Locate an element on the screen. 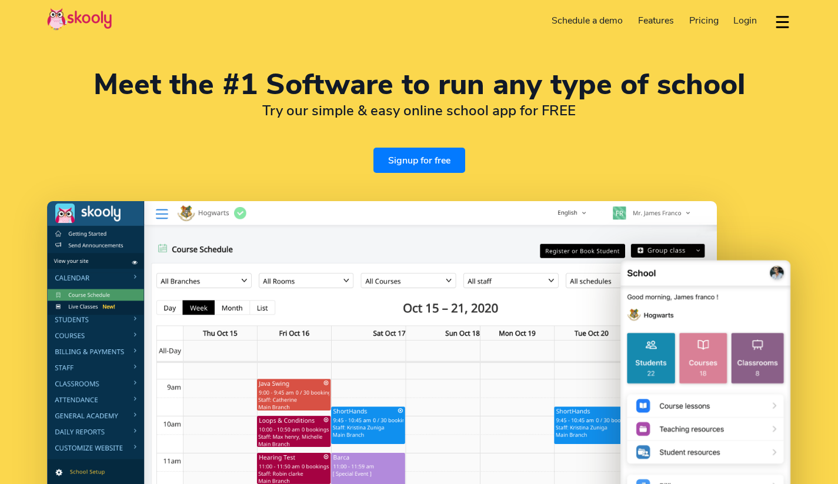  img: Skooly is located at coordinates (79, 19).